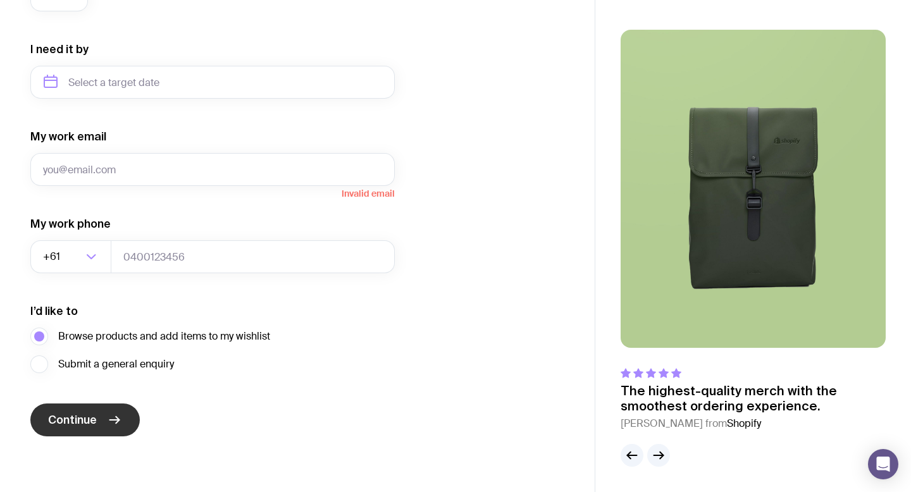  What do you see at coordinates (72, 257) in the screenshot?
I see `input: Search for option` at bounding box center [72, 257].